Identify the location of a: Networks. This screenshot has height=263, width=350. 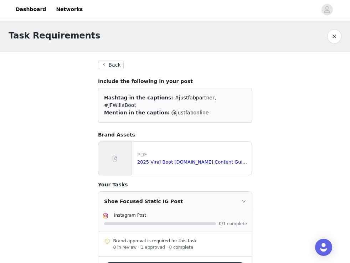
(69, 9).